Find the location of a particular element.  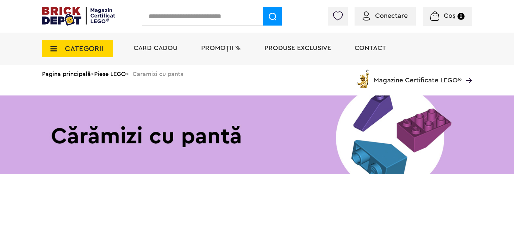

span: Produse exclusive is located at coordinates (298, 48).